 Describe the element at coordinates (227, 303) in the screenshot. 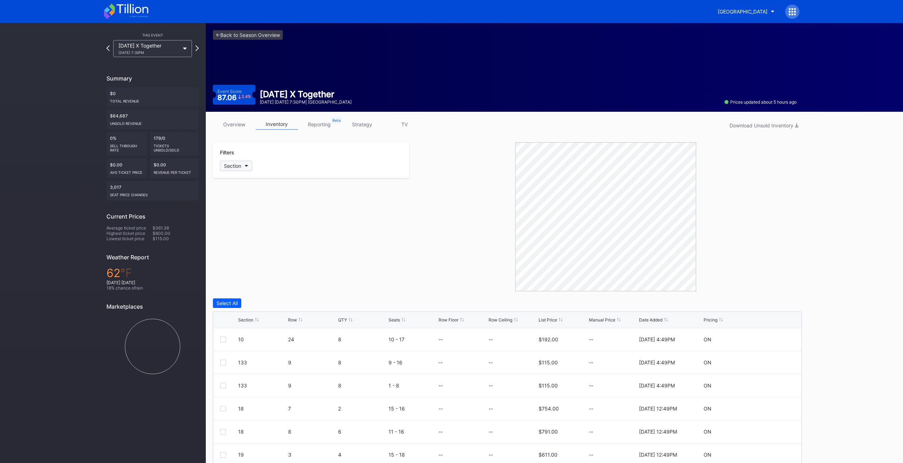

I see `div: Select All` at that location.